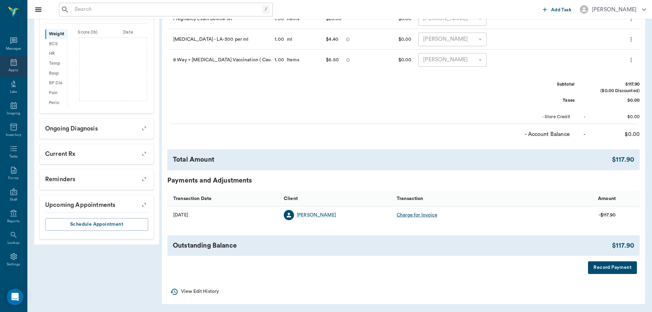 This screenshot has height=312, width=652. What do you see at coordinates (13, 156) in the screenshot?
I see `div: Tasks` at bounding box center [13, 156].